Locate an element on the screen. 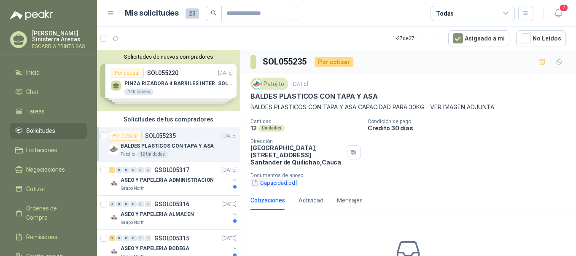 The height and width of the screenshot is (256, 576). p: Condición de pago is located at coordinates (470, 121).